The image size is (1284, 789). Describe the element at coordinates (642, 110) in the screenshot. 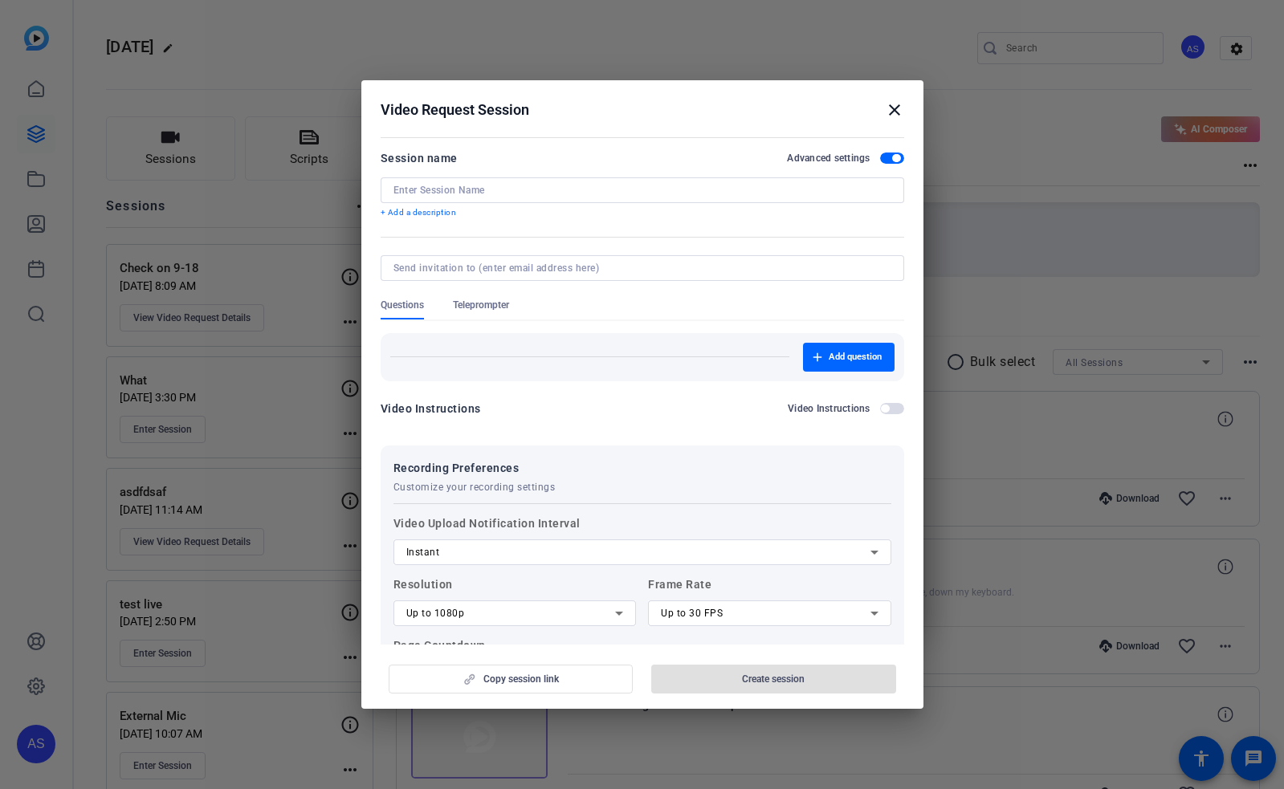

I see `div: Video Request Session` at that location.